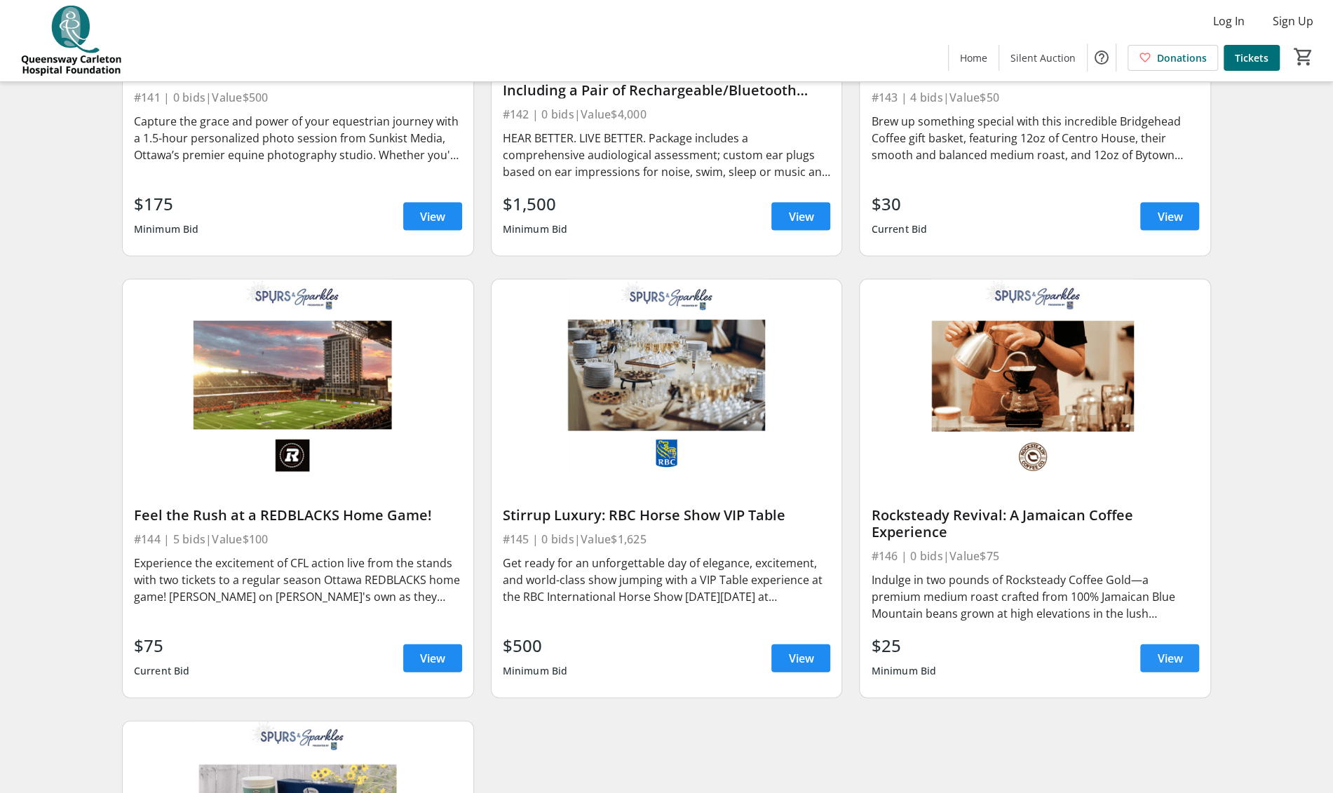 This screenshot has width=1333, height=793. I want to click on div: $1,500, so click(535, 204).